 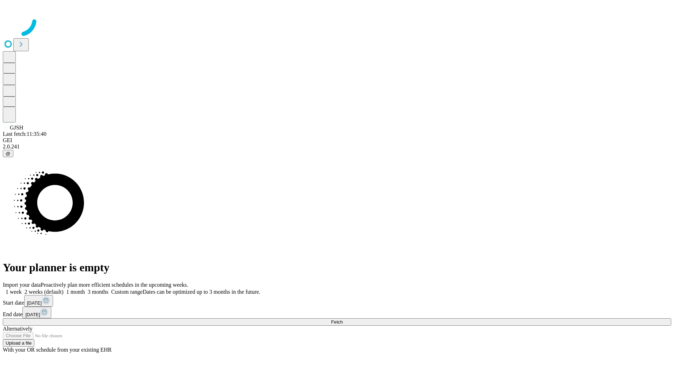 I want to click on button: Fetch, so click(x=337, y=322).